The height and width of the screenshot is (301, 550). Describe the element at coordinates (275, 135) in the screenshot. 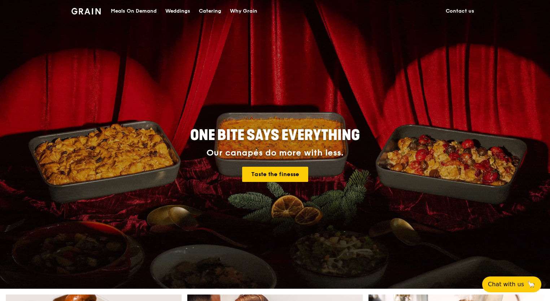

I see `span: ONE BITE SAYS EVERYTHING` at that location.